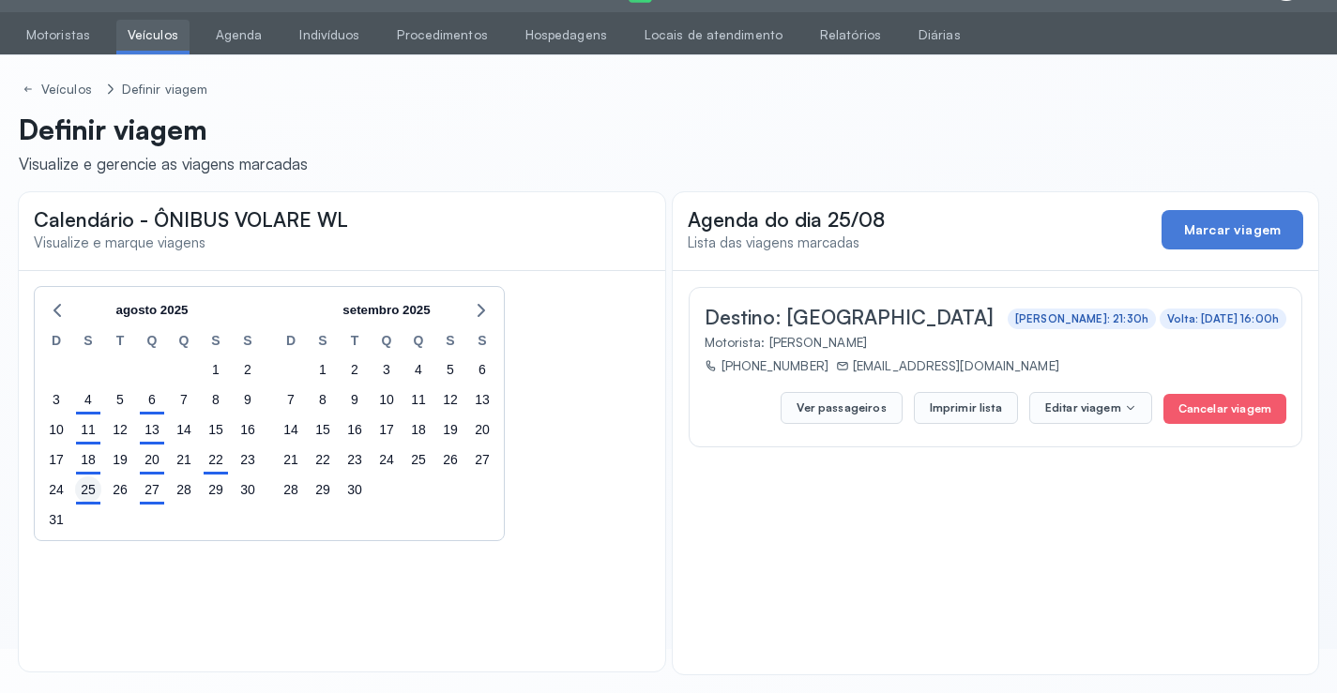 The height and width of the screenshot is (693, 1337). Describe the element at coordinates (88, 460) in the screenshot. I see `div: segunda-feira, 18 de ago. de 2025` at that location.